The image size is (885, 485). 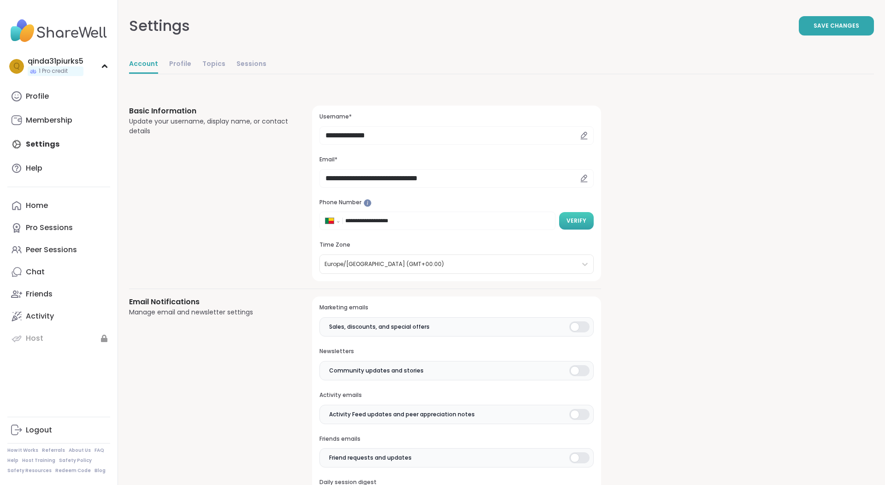 What do you see at coordinates (34, 168) in the screenshot?
I see `div: Help` at bounding box center [34, 168].